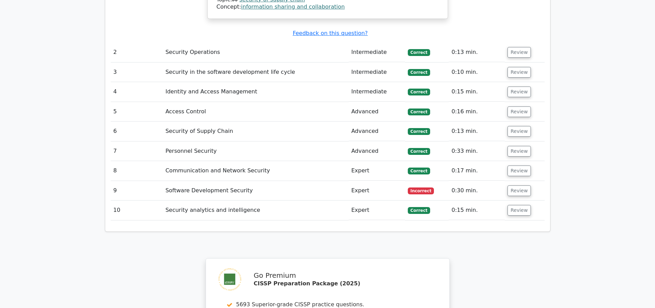 This screenshot has height=308, width=655. Describe the element at coordinates (137, 210) in the screenshot. I see `td: 10` at that location.